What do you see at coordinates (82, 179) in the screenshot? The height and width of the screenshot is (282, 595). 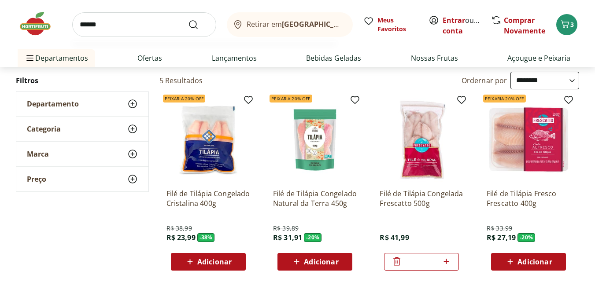 I see `button: Preço` at bounding box center [82, 179].